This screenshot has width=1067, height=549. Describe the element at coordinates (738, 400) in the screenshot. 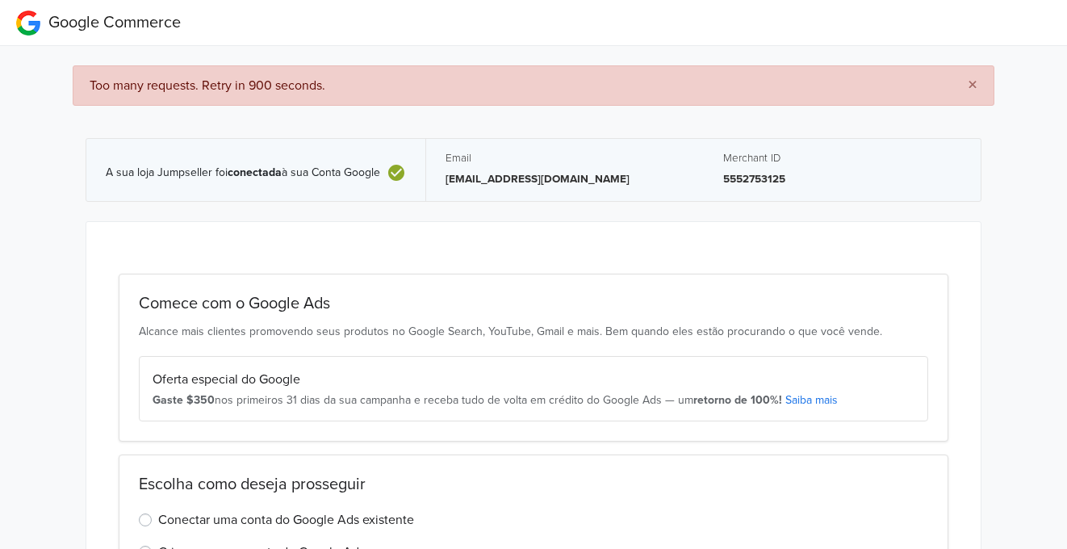

I see `strong: retorno de 100%!` at that location.